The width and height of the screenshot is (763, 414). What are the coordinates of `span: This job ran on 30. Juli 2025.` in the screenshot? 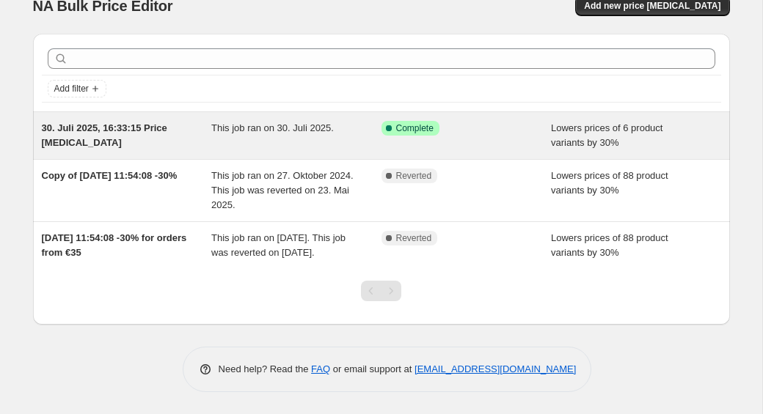 It's located at (272, 128).